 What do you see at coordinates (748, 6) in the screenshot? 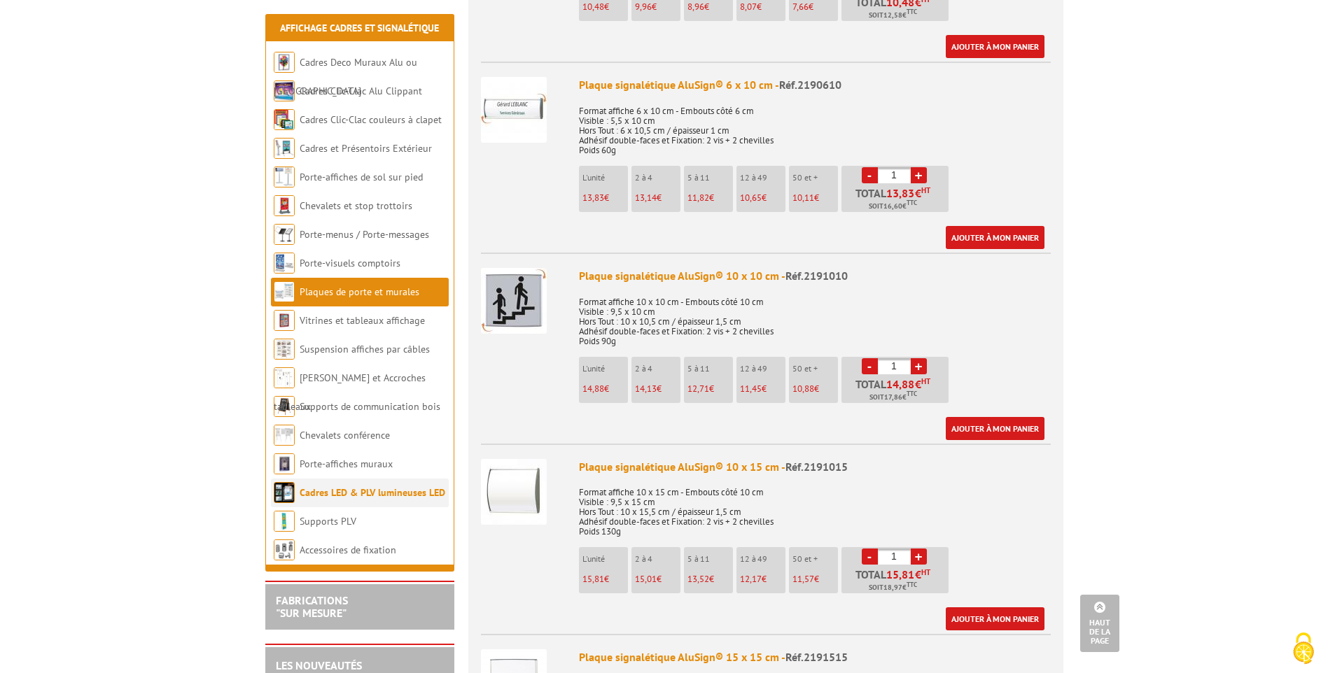
I see `span: 8,07` at bounding box center [748, 6].